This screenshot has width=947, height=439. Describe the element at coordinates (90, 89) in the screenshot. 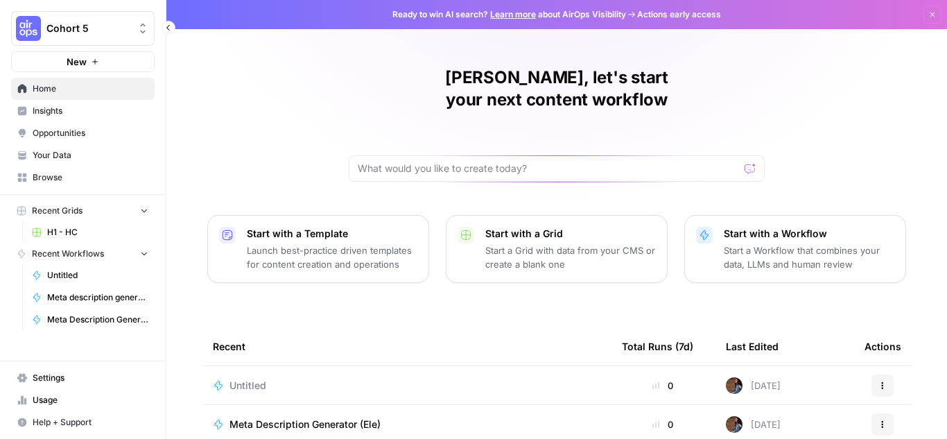

I see `span: Home` at that location.